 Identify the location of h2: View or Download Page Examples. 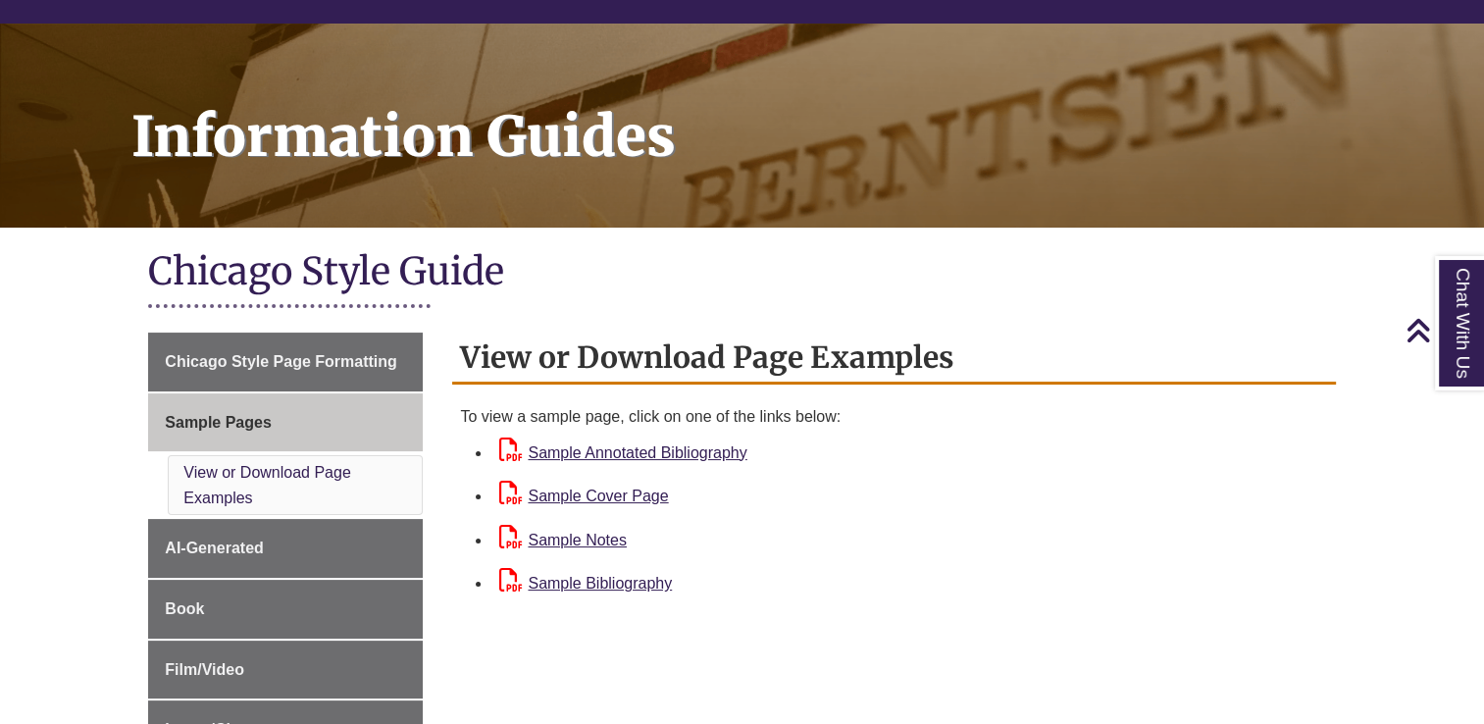
(893, 358).